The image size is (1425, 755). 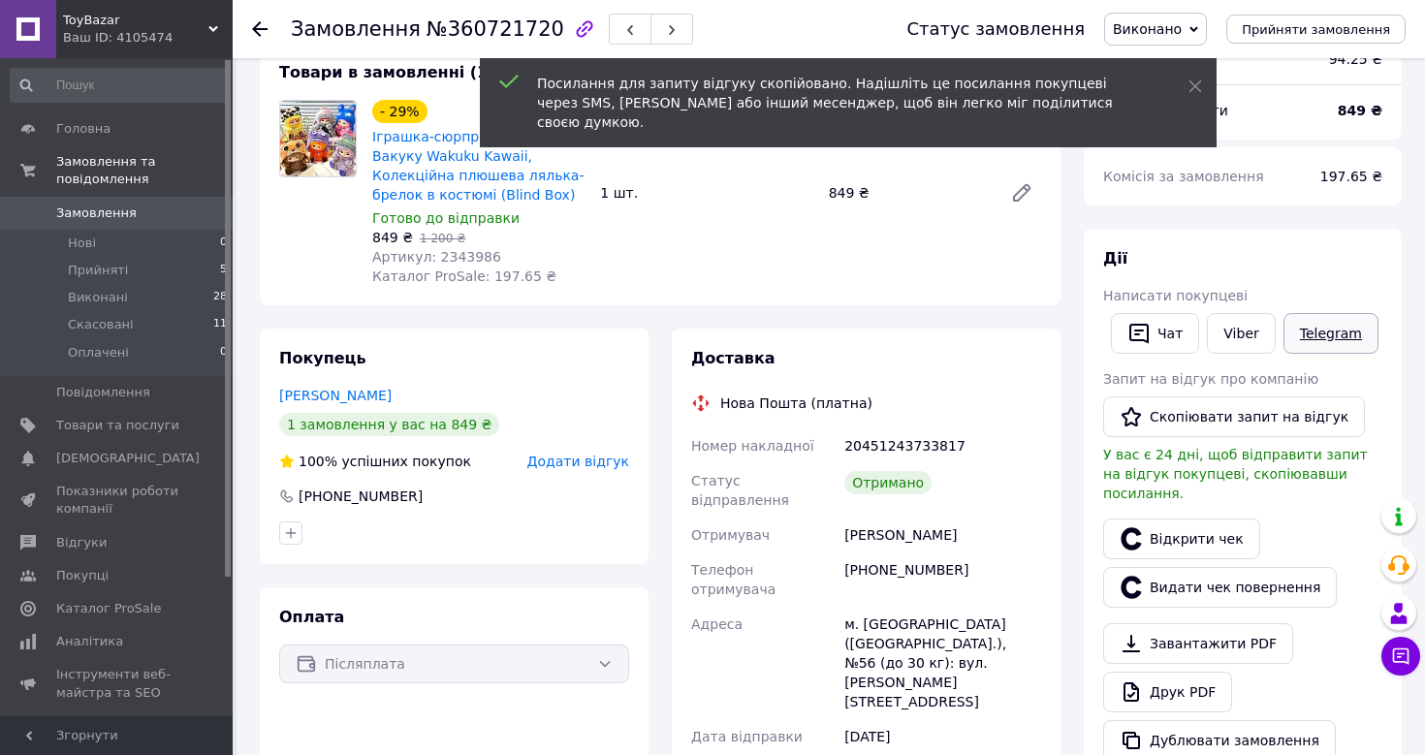 What do you see at coordinates (1234, 417) in the screenshot?
I see `button: Скопіювати запит на відгук` at bounding box center [1234, 417].